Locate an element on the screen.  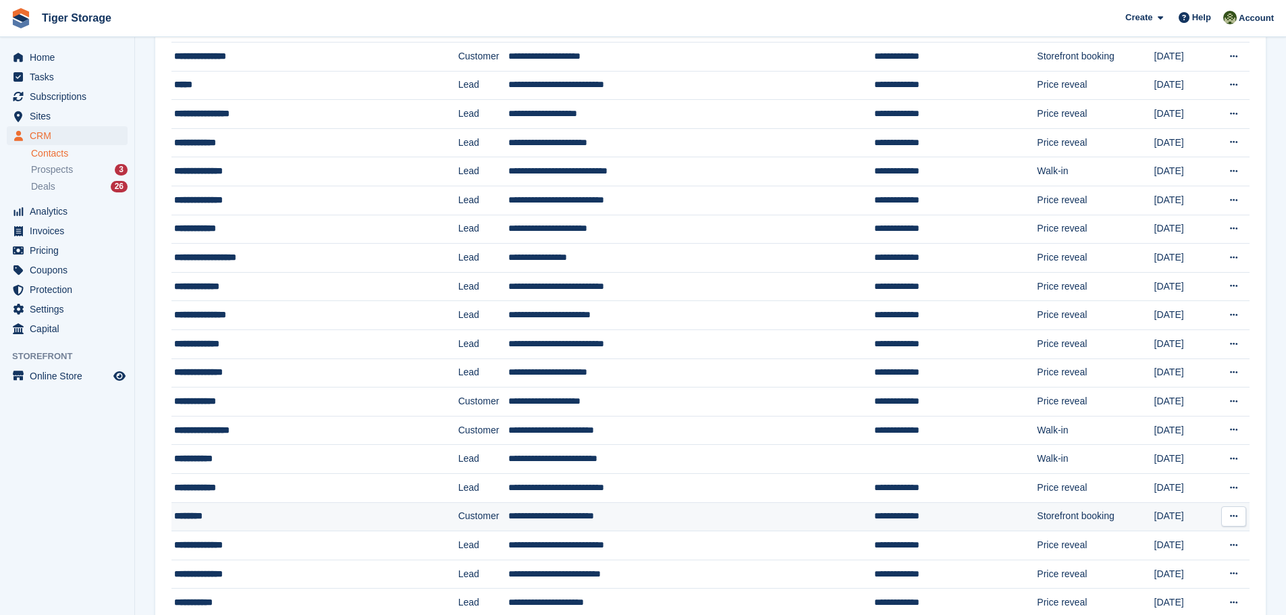
span: Home is located at coordinates (70, 57).